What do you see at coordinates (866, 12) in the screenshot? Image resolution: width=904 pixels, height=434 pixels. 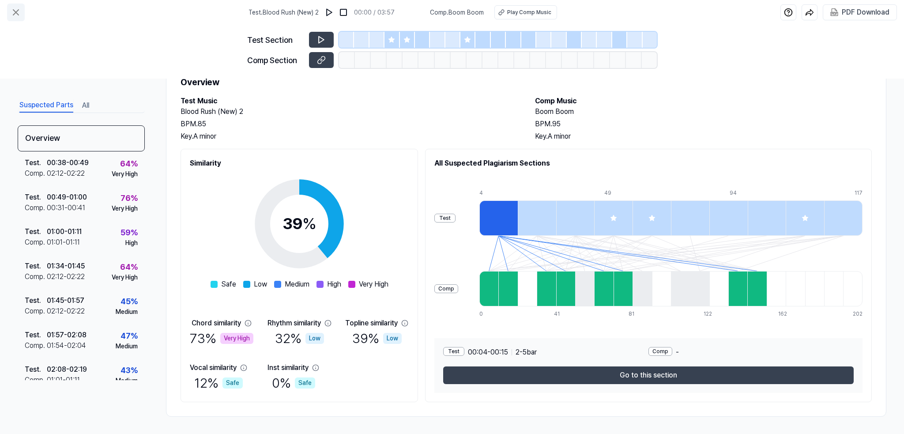 I see `div: PDF Download` at bounding box center [866, 12].